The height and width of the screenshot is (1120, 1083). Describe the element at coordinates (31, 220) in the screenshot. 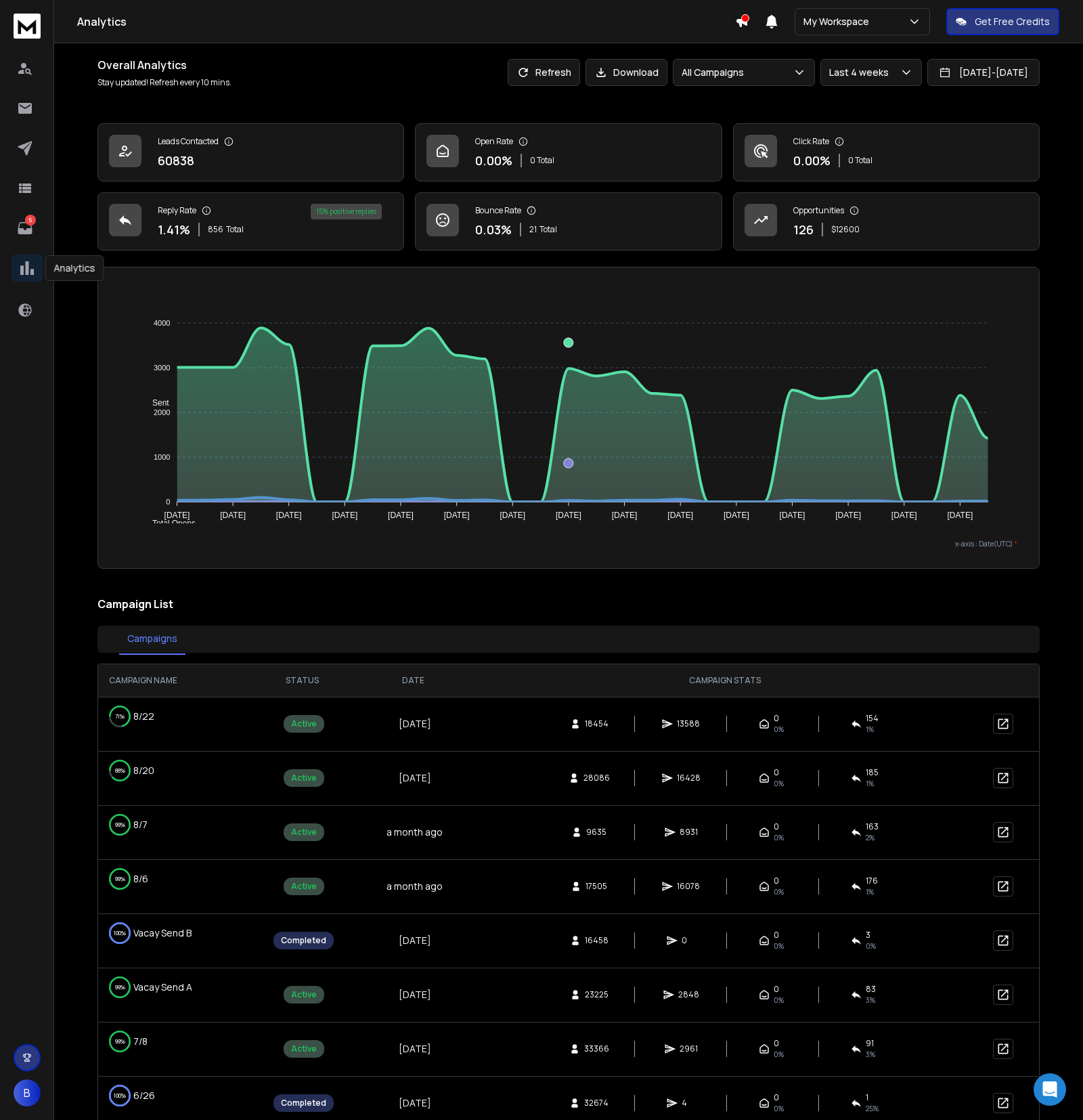

I see `p: 5` at that location.